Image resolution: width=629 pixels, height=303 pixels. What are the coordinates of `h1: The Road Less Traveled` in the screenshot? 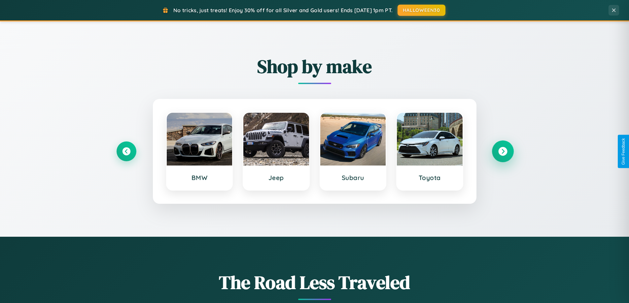 It's located at (315, 283).